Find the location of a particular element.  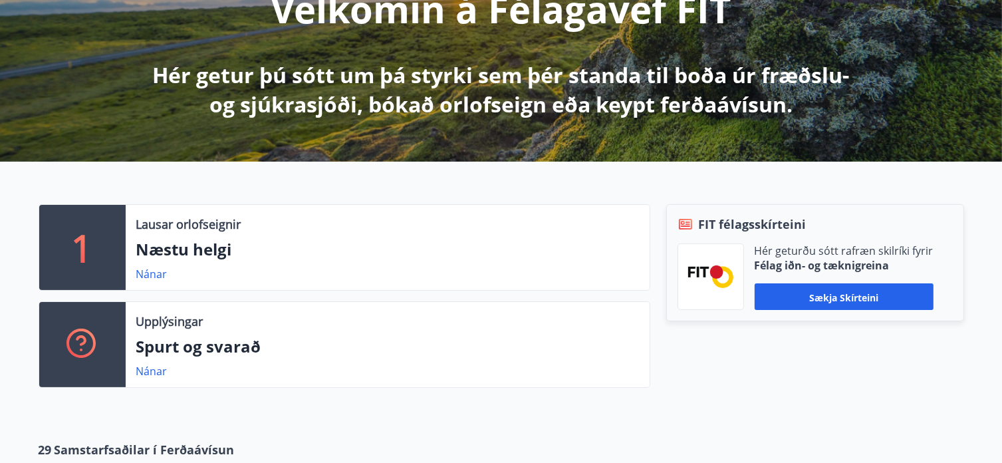

font: Hér getur þú sótt um þá styrki sem þér standa til boða úr fræðslu- og sjúkrasjóði, bókað orlofsei... is located at coordinates (501, 89).